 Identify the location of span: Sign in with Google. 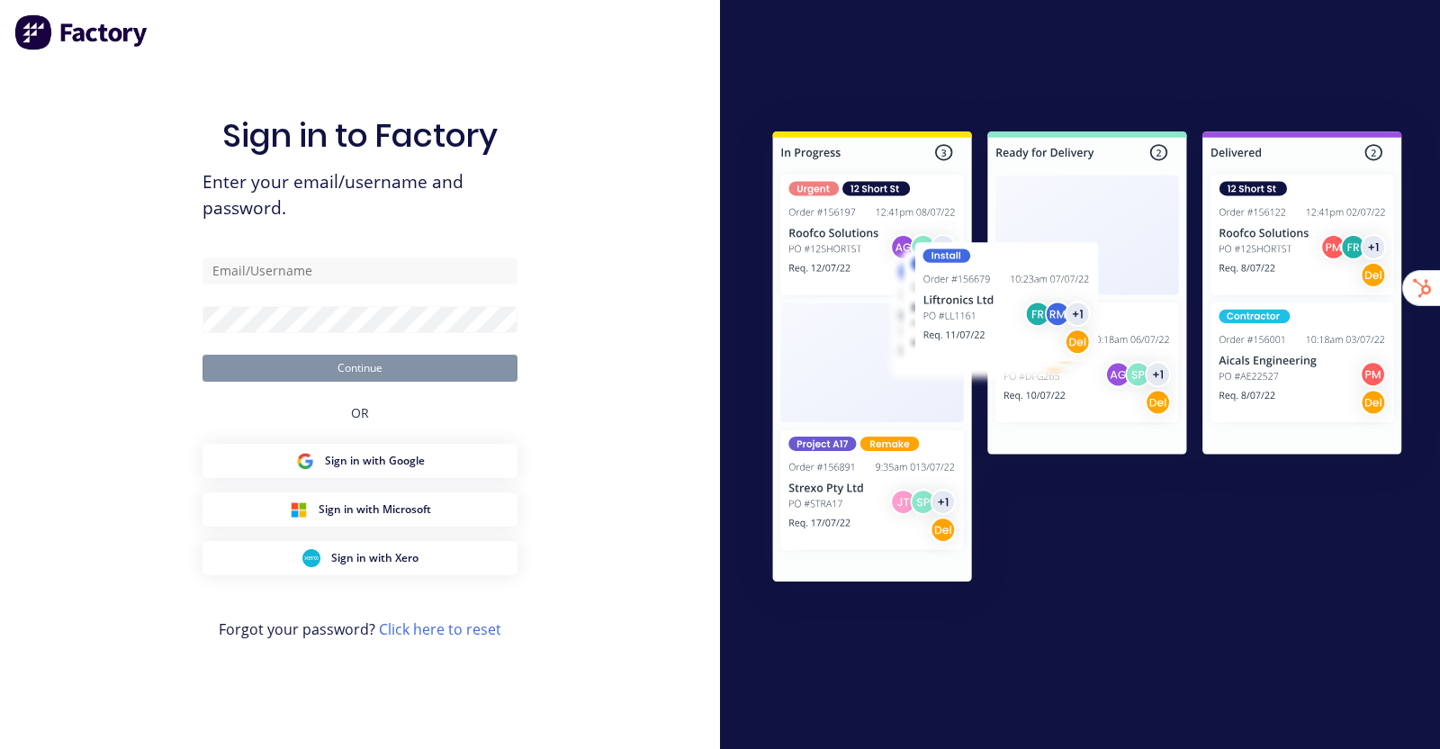
(374, 461).